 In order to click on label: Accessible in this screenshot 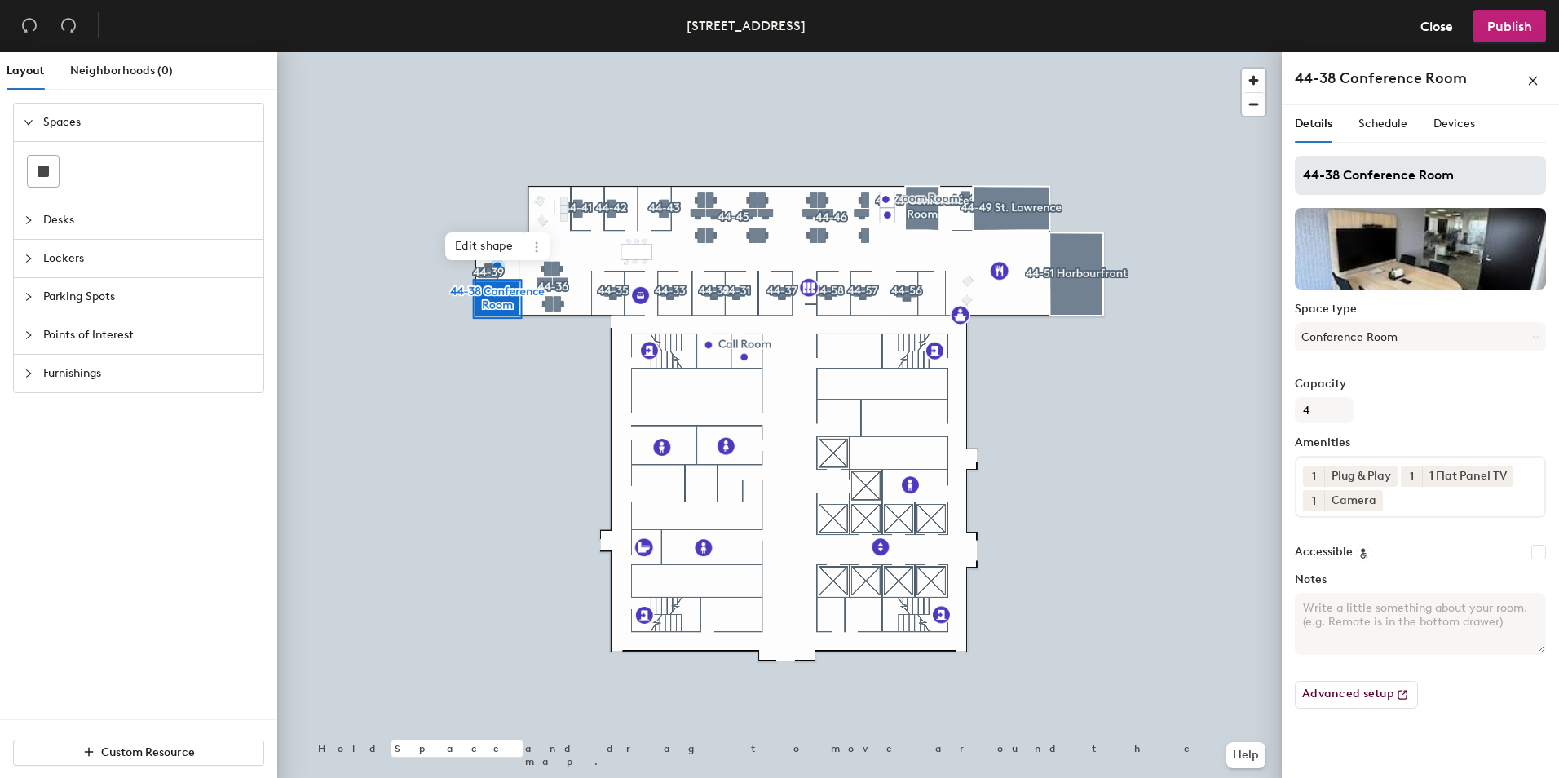, I will do `click(1323, 552)`.